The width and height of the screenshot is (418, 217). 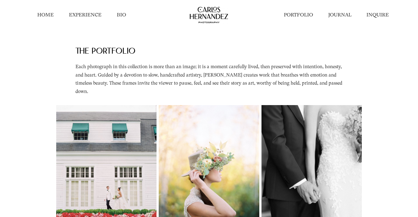 What do you see at coordinates (105, 52) in the screenshot?
I see `span: THE PORTFOLiO` at bounding box center [105, 52].